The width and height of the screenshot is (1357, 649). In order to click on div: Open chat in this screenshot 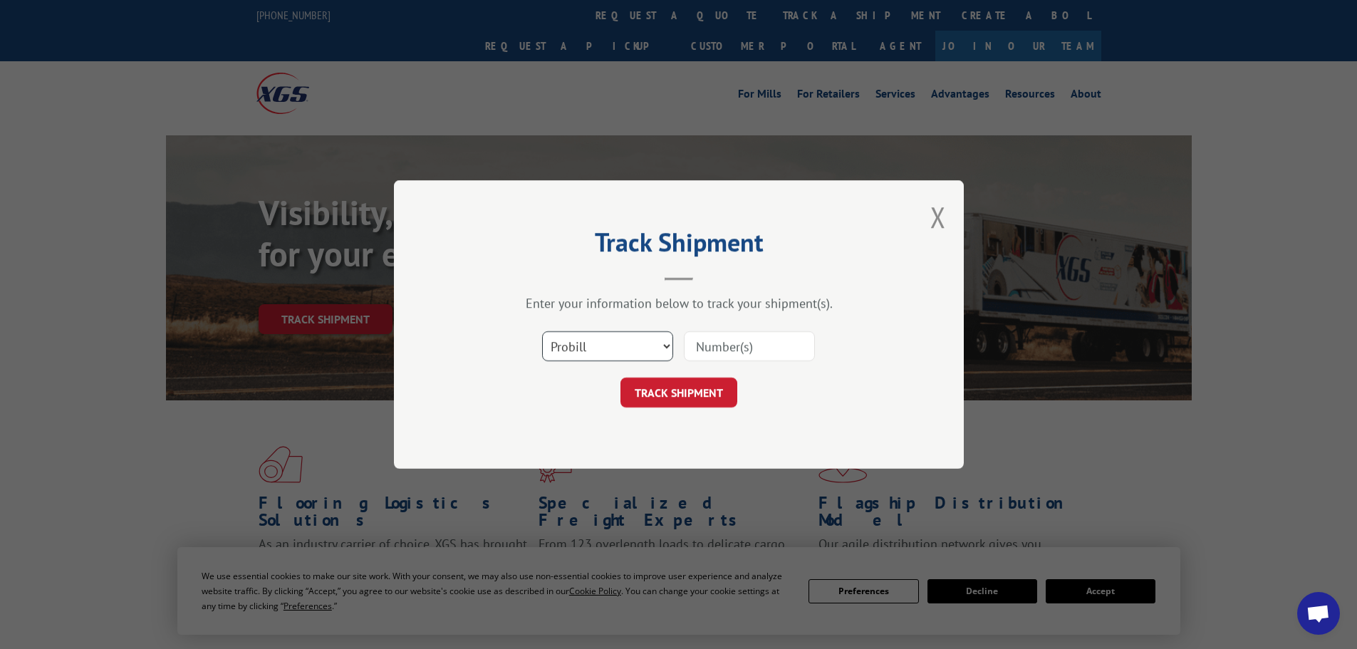, I will do `click(1319, 613)`.